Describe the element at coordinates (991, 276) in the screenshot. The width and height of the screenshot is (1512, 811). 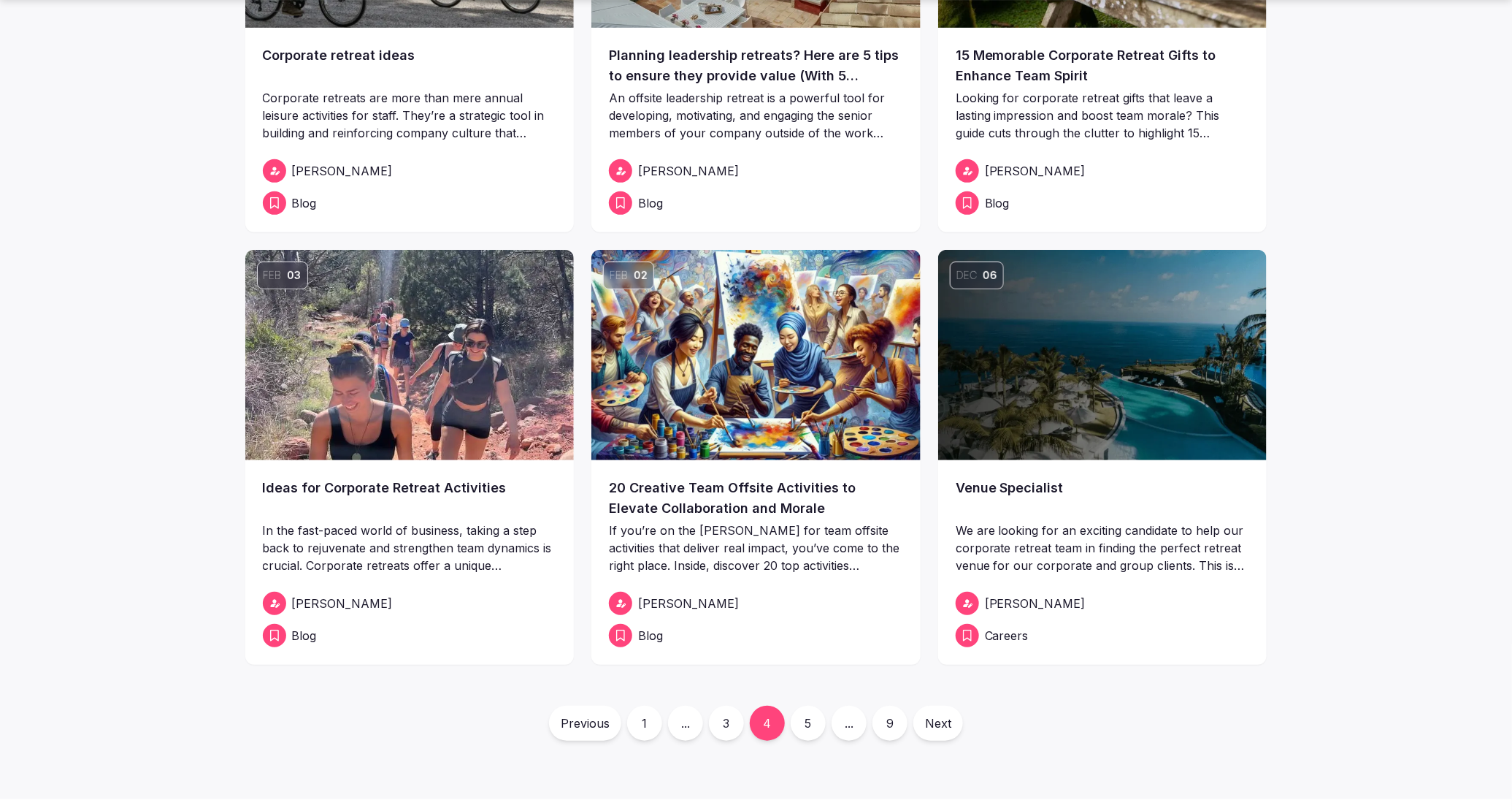
I see `span: 06` at that location.